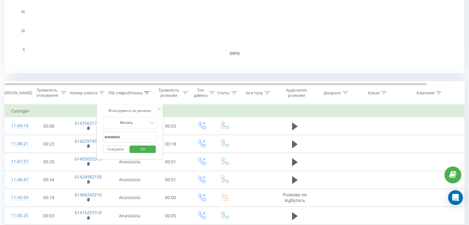 This screenshot has height=225, width=469. I want to click on div: 11:45:59, so click(17, 198).